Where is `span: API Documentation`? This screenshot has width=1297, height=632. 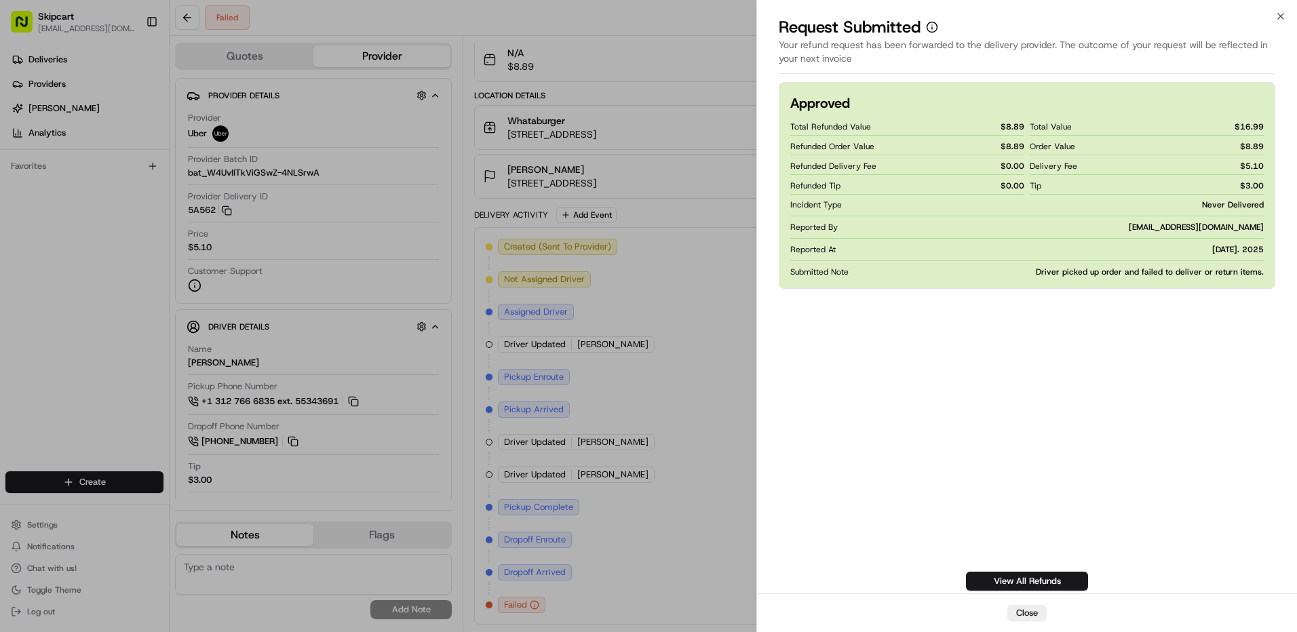 span: API Documentation is located at coordinates (173, 310).